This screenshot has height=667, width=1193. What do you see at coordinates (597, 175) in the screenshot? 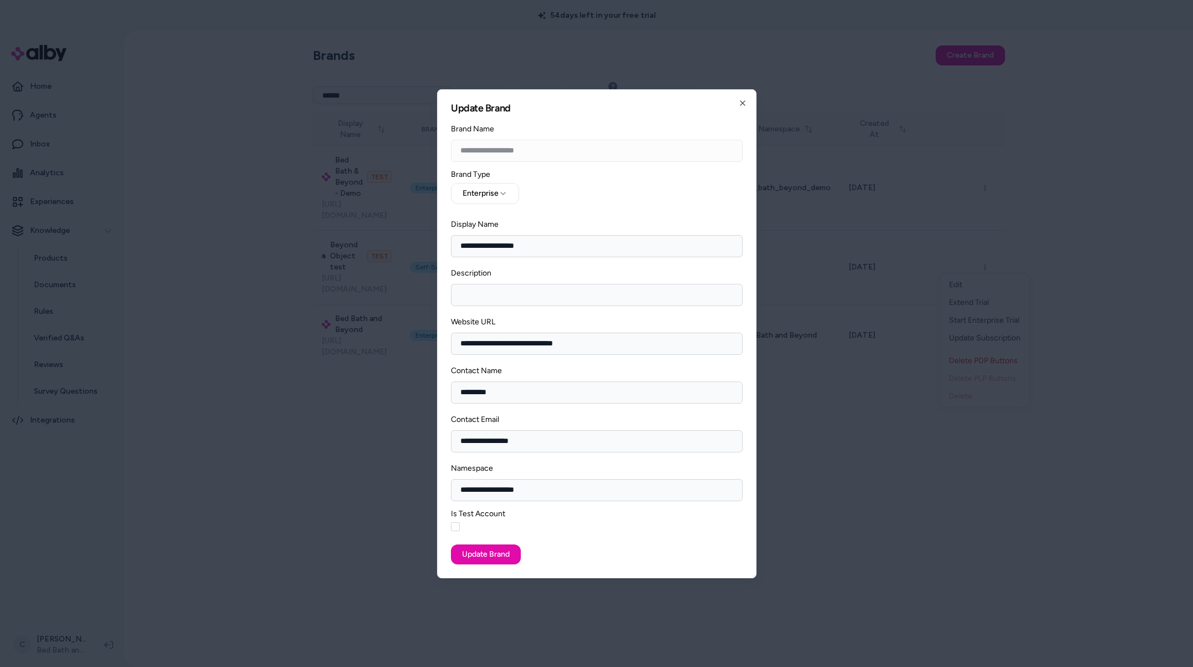
I see `label: Brand Type` at bounding box center [597, 175].